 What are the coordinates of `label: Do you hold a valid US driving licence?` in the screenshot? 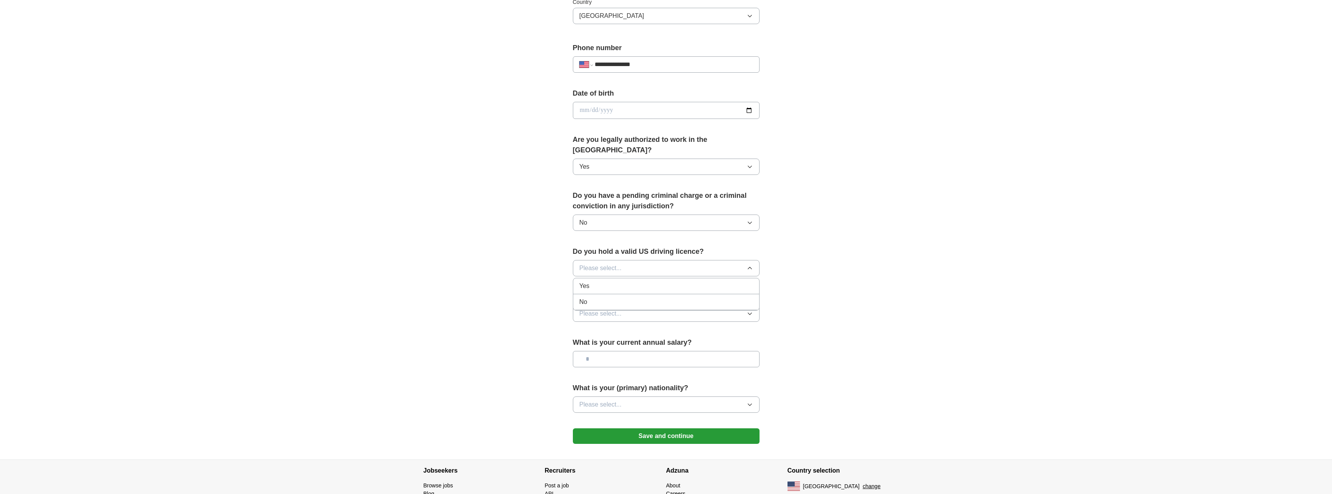 It's located at (666, 252).